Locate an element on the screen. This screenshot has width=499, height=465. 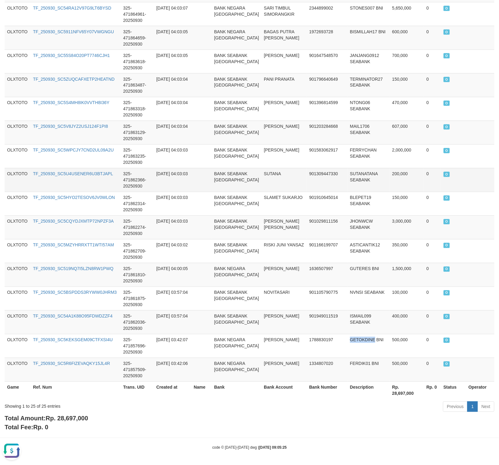
td: 1,500,000 is located at coordinates (406, 274).